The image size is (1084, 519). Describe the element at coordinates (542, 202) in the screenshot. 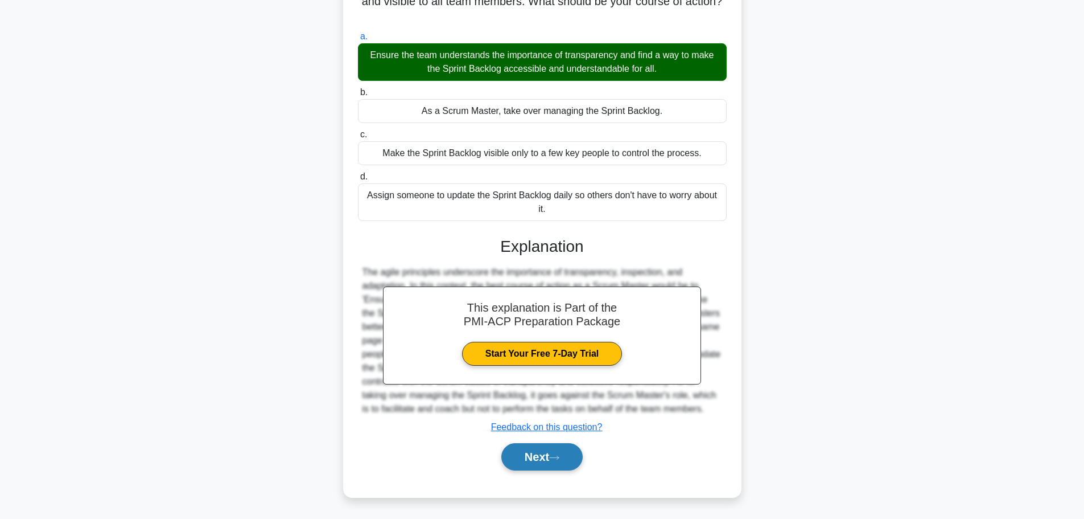

I see `div: Assign someone to update the Sprint Backlog daily so others don't have to worry about it.` at that location.